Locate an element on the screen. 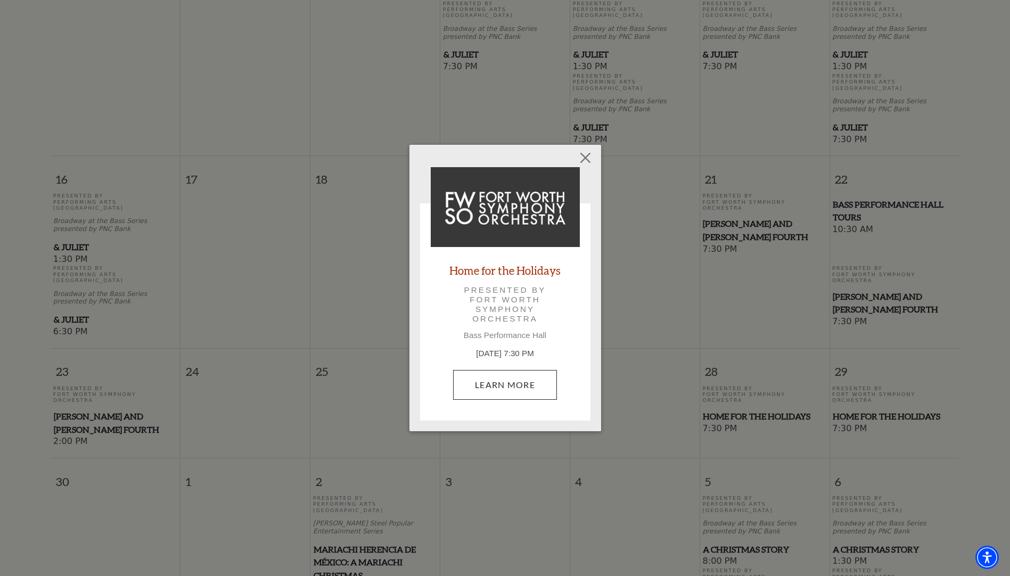 This screenshot has height=576, width=1010. p: Bass Performance Hall is located at coordinates (505, 335).